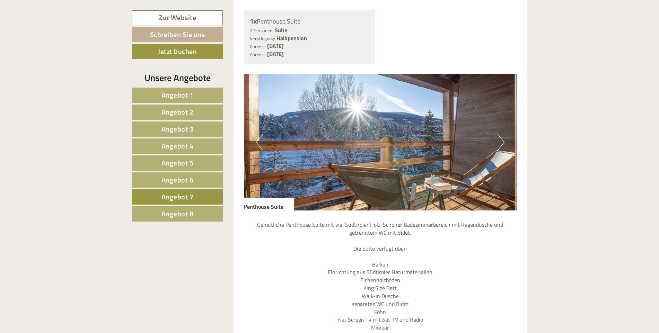 The width and height of the screenshot is (659, 333). I want to click on span: Angebot 5, so click(177, 163).